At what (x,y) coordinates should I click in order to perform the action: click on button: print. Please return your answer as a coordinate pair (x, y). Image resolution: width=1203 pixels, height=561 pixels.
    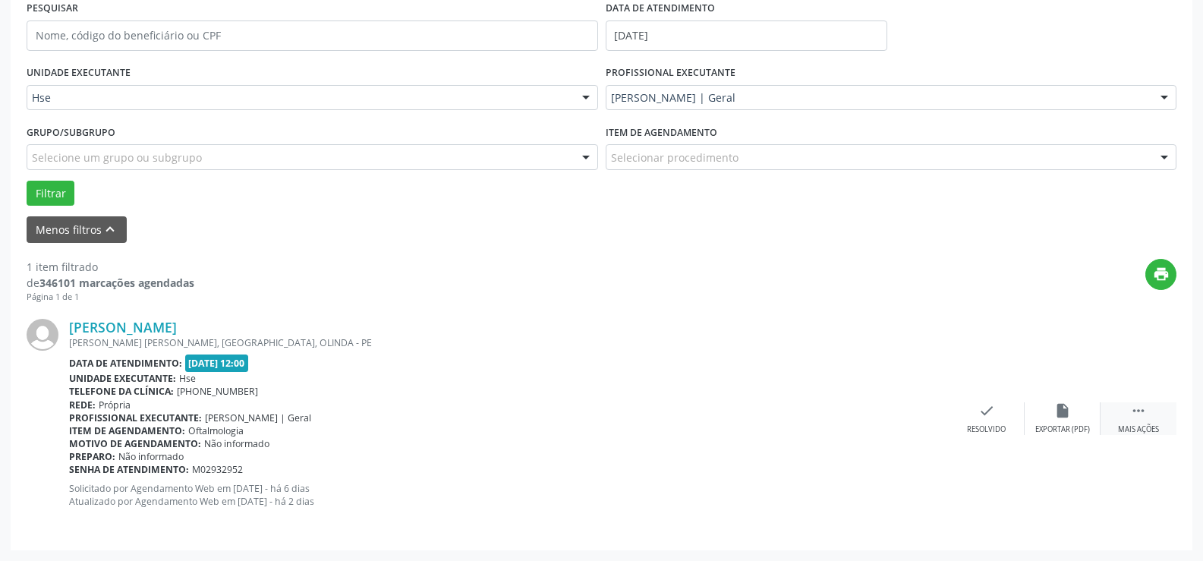
    Looking at the image, I should click on (1161, 274).